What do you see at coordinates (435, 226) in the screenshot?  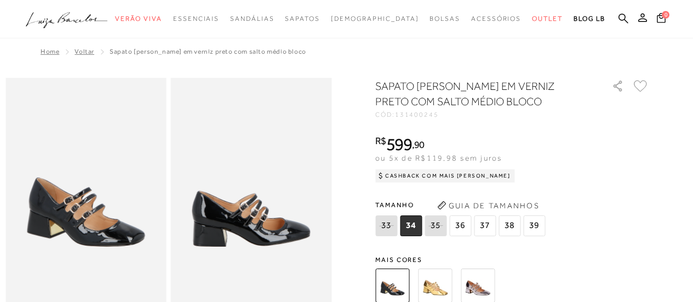 I see `span: 35` at bounding box center [435, 226].